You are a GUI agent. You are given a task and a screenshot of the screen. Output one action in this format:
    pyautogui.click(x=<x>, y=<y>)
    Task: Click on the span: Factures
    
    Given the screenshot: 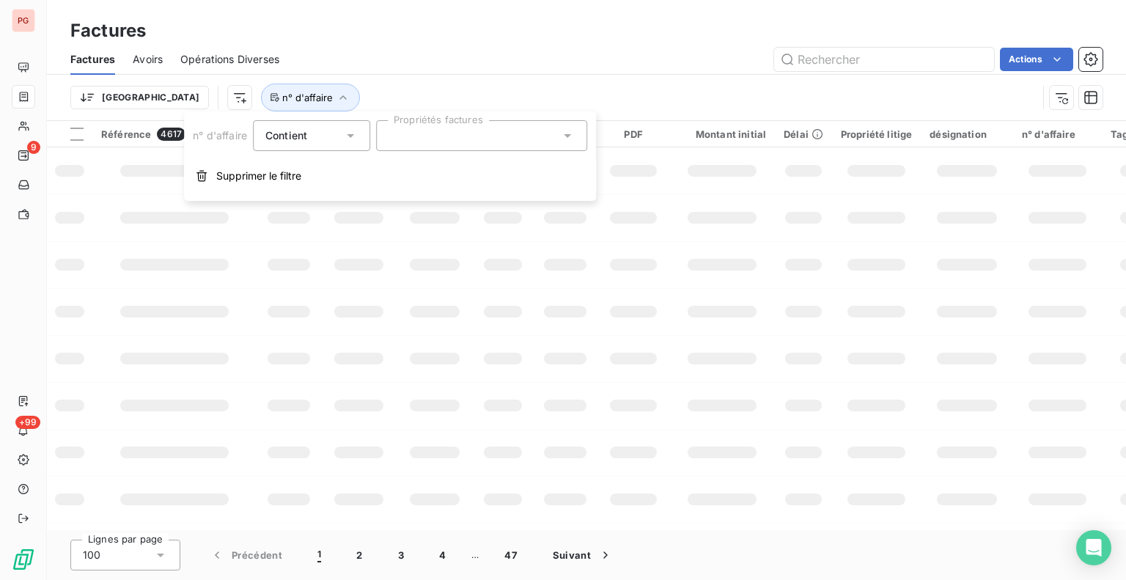 What is the action you would take?
    pyautogui.click(x=92, y=59)
    